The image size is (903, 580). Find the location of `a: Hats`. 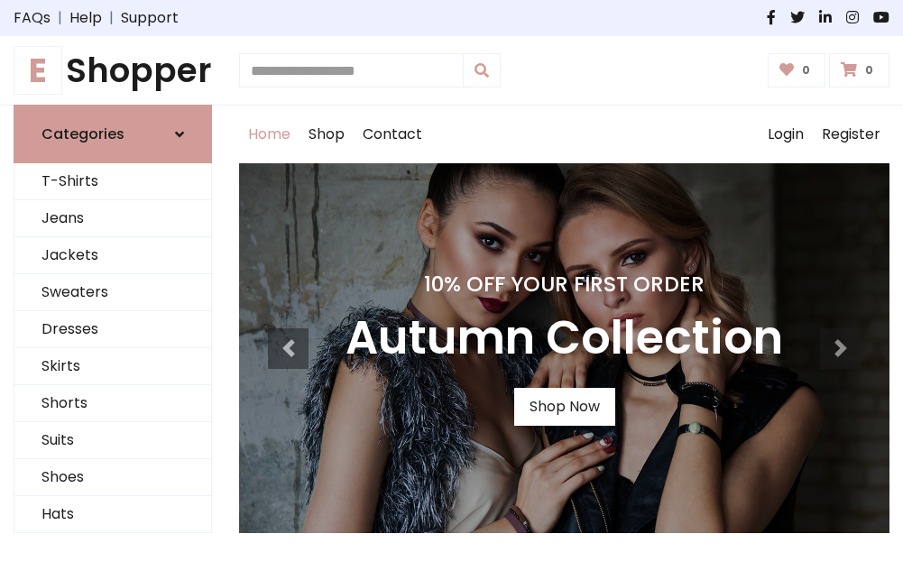

a: Hats is located at coordinates (113, 514).